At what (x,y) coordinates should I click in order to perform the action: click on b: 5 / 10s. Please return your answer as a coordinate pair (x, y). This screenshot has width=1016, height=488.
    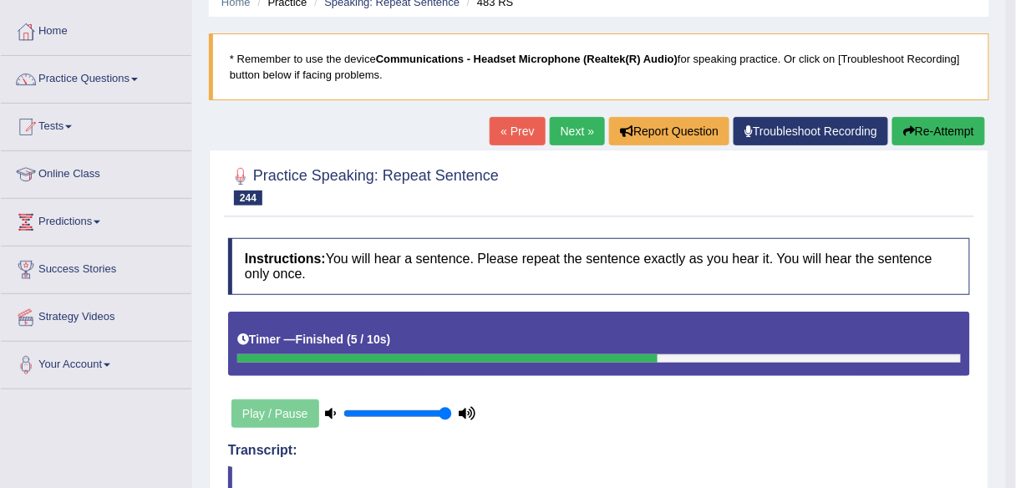
    Looking at the image, I should click on (368, 339).